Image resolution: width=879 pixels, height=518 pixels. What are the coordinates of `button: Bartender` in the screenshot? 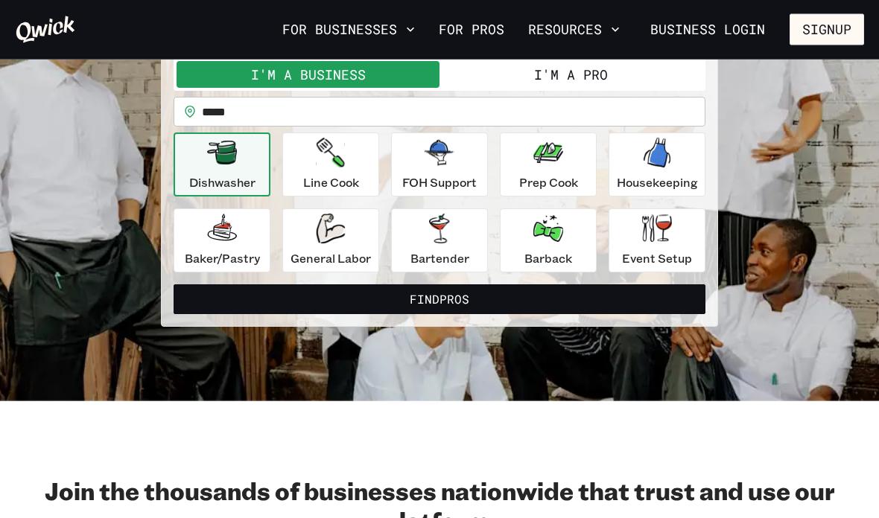 It's located at (439, 241).